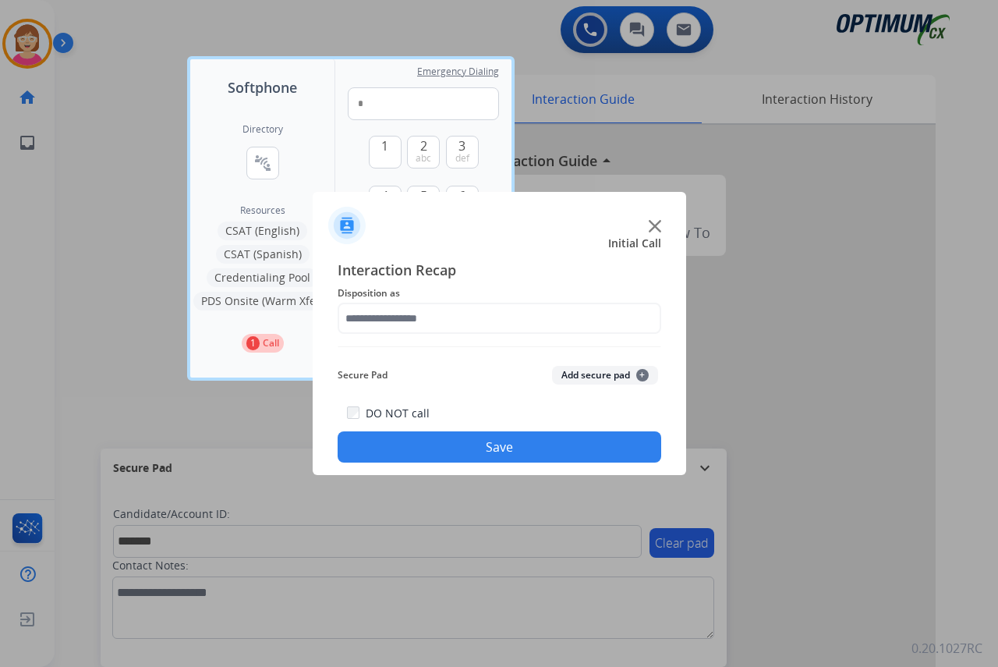 This screenshot has height=667, width=998. I want to click on span: Emergency Dialing, so click(458, 72).